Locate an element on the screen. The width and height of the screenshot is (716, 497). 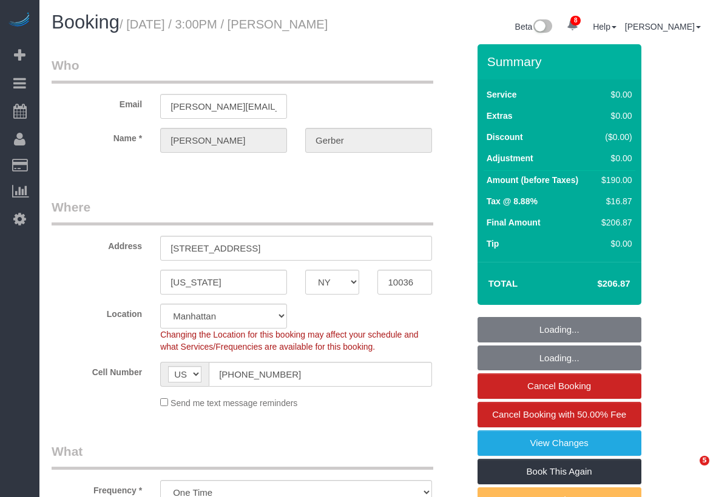
label: Tax @ 8.88% is located at coordinates (512, 201).